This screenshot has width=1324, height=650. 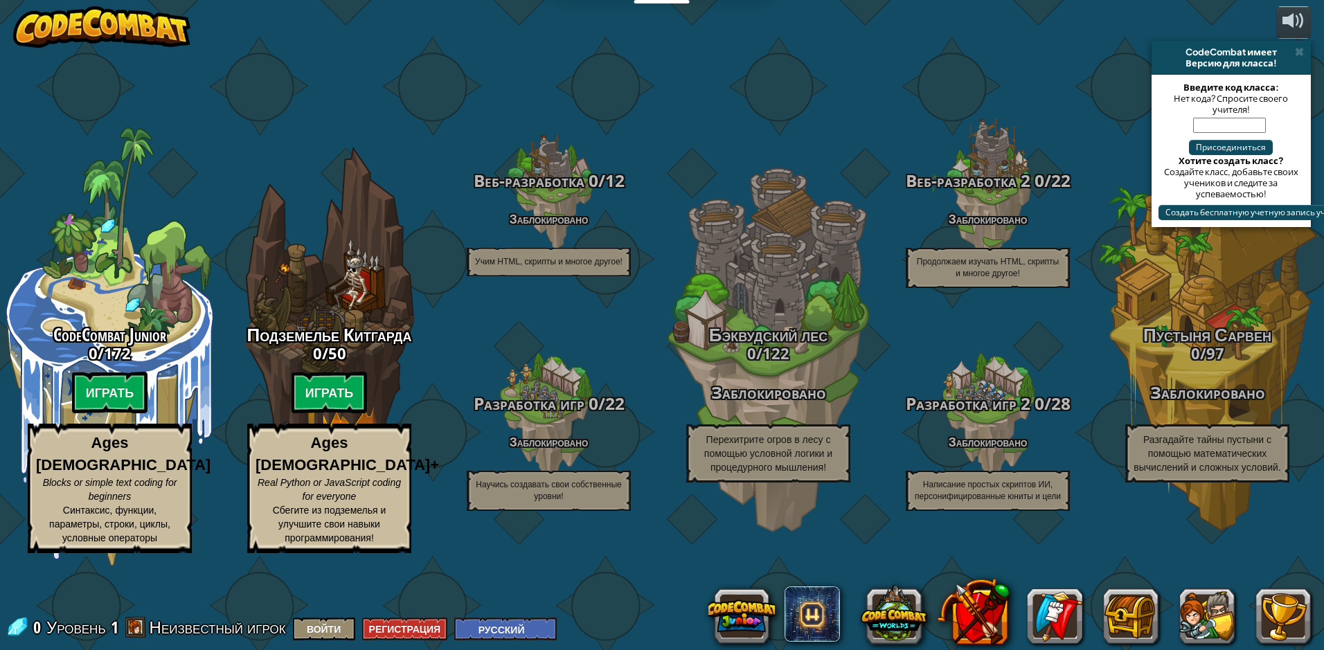 What do you see at coordinates (987, 490) in the screenshot?
I see `span: Написание простых скриптов ИИ, персонифицированные юниты и цели` at bounding box center [987, 490].